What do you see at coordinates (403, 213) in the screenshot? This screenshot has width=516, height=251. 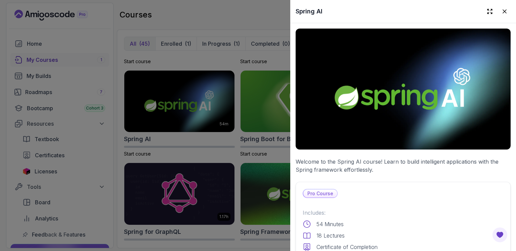 I see `p: Includes:` at bounding box center [403, 213].